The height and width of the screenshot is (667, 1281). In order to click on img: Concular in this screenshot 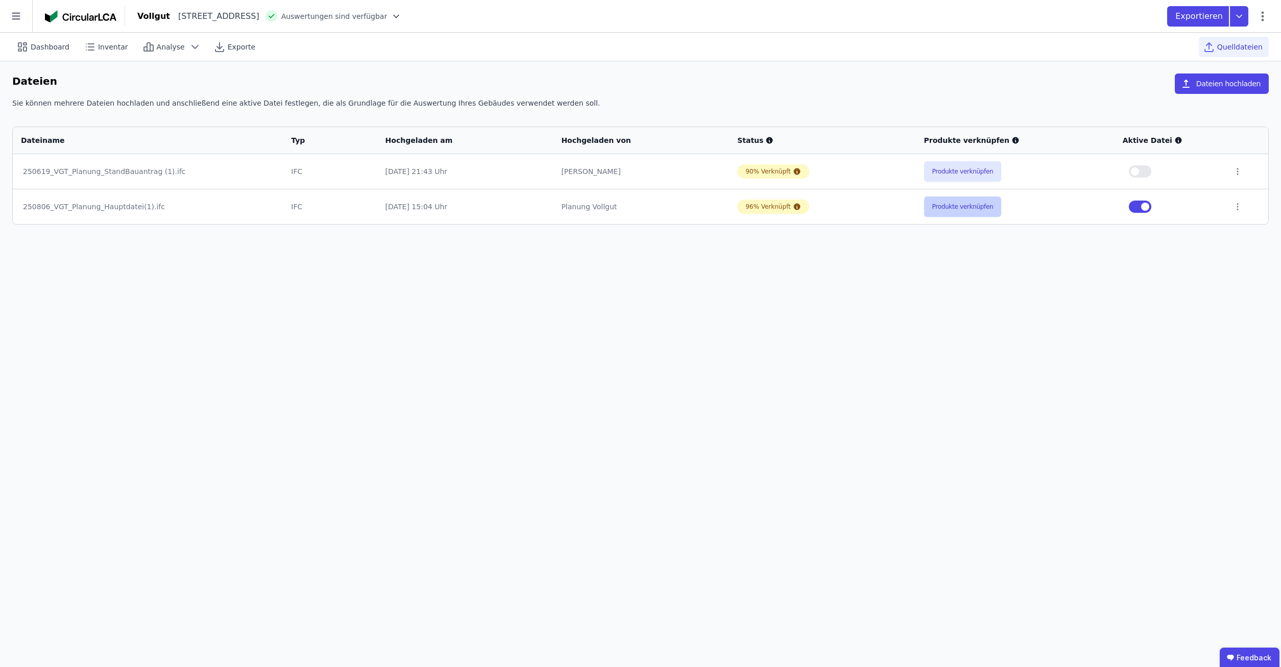, I will do `click(81, 16)`.